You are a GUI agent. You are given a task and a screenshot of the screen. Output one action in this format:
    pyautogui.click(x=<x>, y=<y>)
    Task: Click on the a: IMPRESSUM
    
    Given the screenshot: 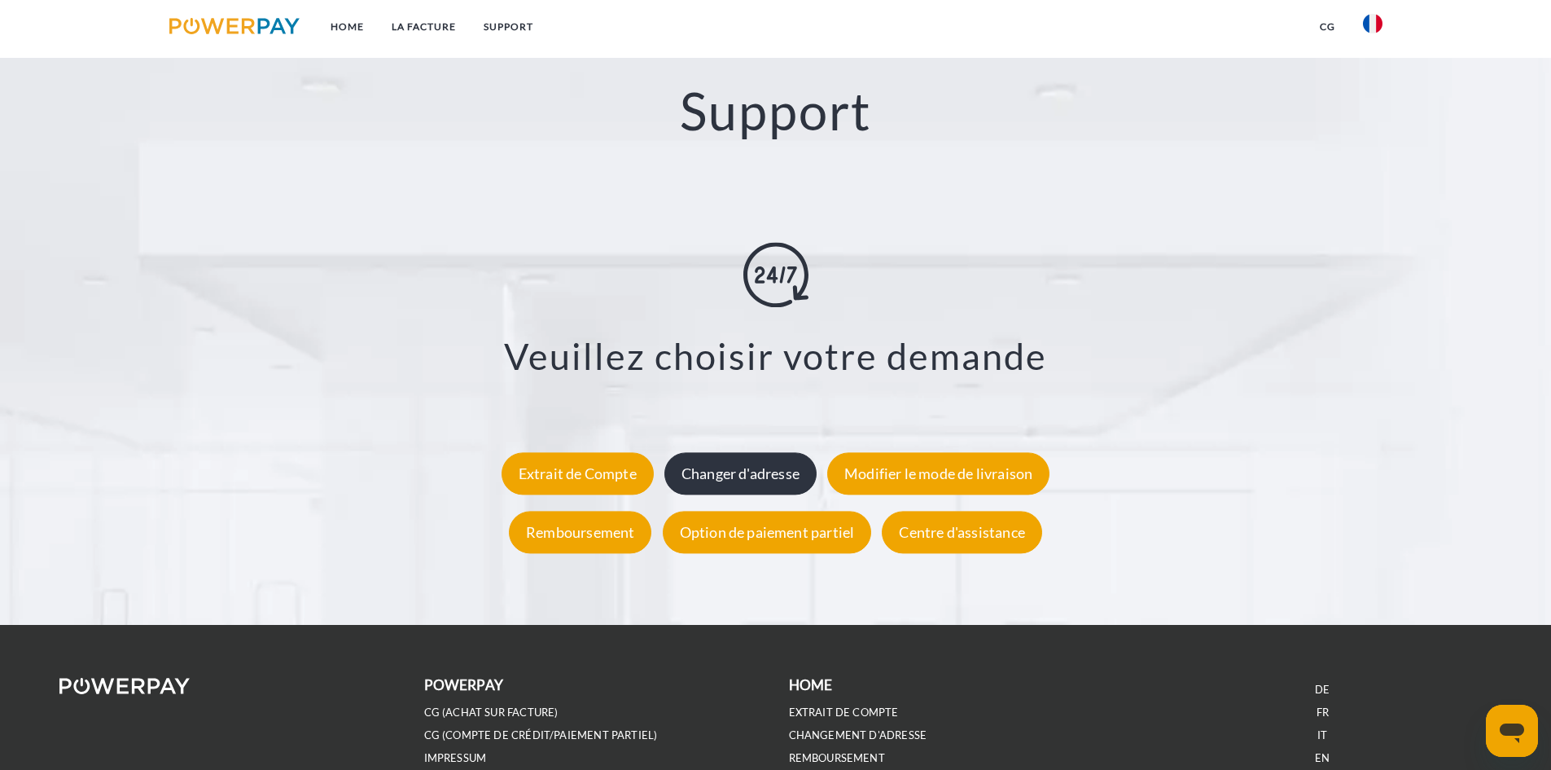 What is the action you would take?
    pyautogui.click(x=455, y=757)
    